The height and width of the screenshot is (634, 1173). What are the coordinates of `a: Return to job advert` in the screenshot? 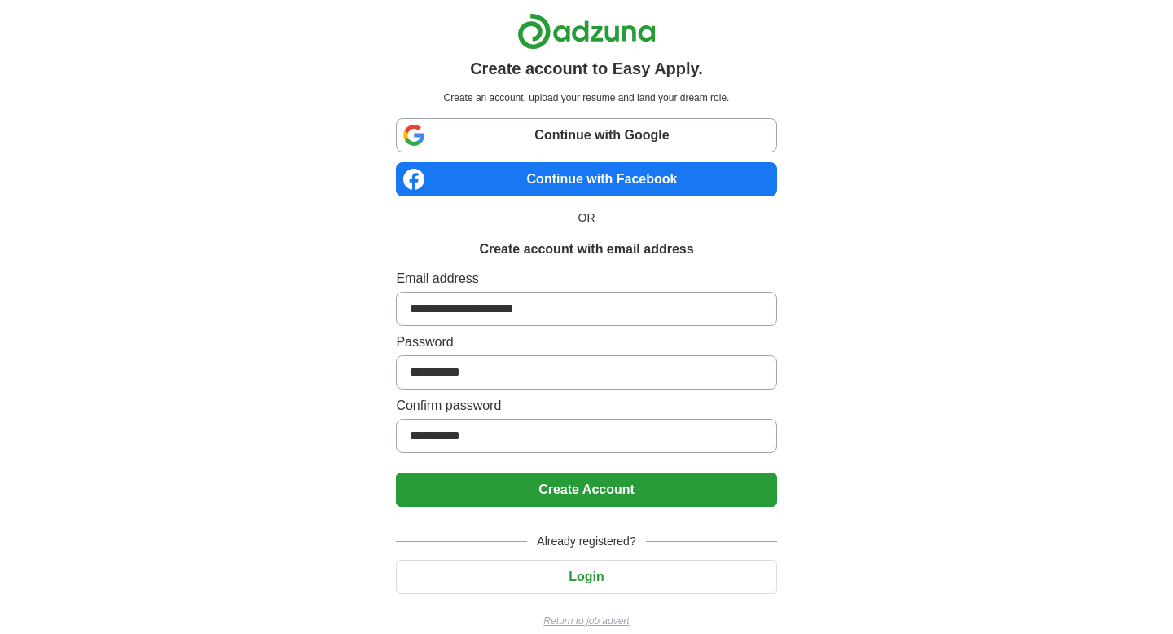 It's located at (586, 621).